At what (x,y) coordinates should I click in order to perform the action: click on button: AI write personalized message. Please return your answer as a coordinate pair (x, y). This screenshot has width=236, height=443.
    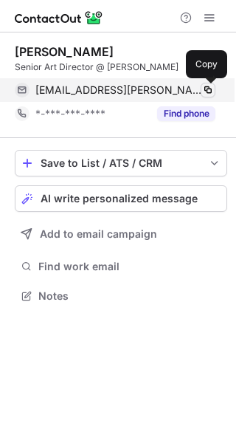
    Looking at the image, I should click on (121, 199).